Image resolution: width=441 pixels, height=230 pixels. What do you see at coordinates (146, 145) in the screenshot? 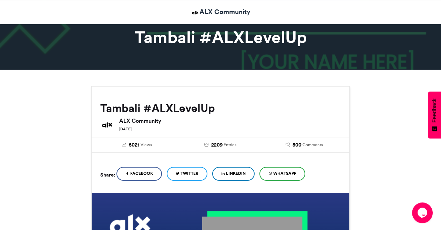
I see `span: Views` at bounding box center [146, 145].